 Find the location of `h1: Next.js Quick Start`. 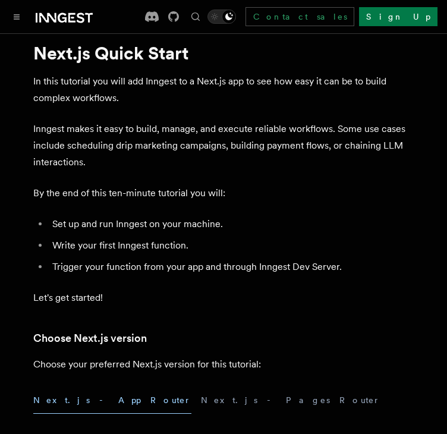

h1: Next.js Quick Start is located at coordinates (223, 53).